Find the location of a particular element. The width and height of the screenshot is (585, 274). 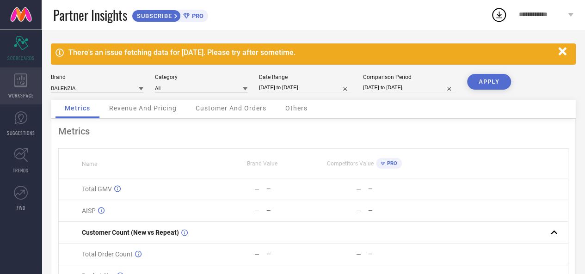

div: Metrics is located at coordinates (313, 131).